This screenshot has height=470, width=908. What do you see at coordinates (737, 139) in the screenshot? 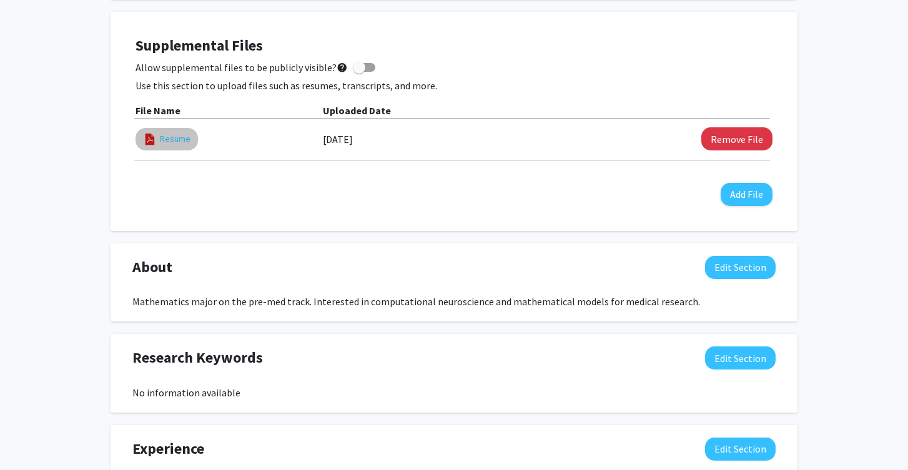
I see `button: Remove Resume File` at bounding box center [737, 139].